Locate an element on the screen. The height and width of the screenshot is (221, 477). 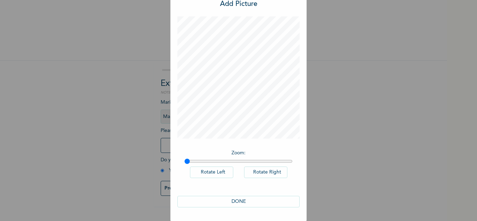
button: DONE is located at coordinates (238, 201).